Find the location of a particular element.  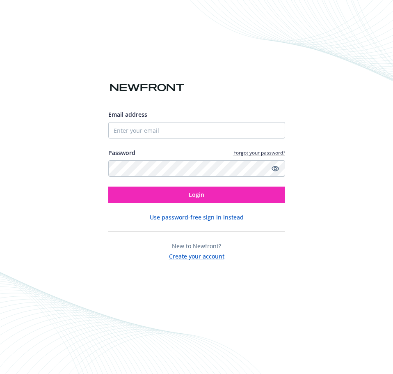

input: Enter your password is located at coordinates (197, 168).